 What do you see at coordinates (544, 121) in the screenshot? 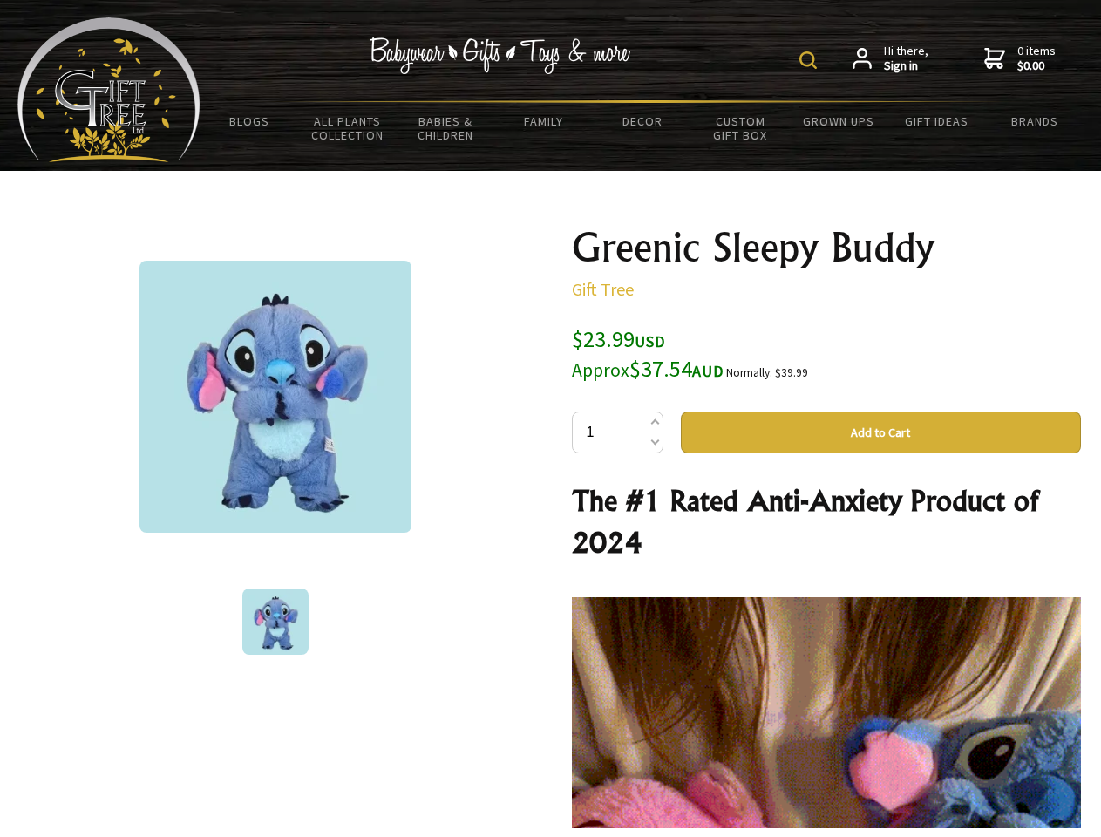
I see `a: Family` at bounding box center [544, 121].